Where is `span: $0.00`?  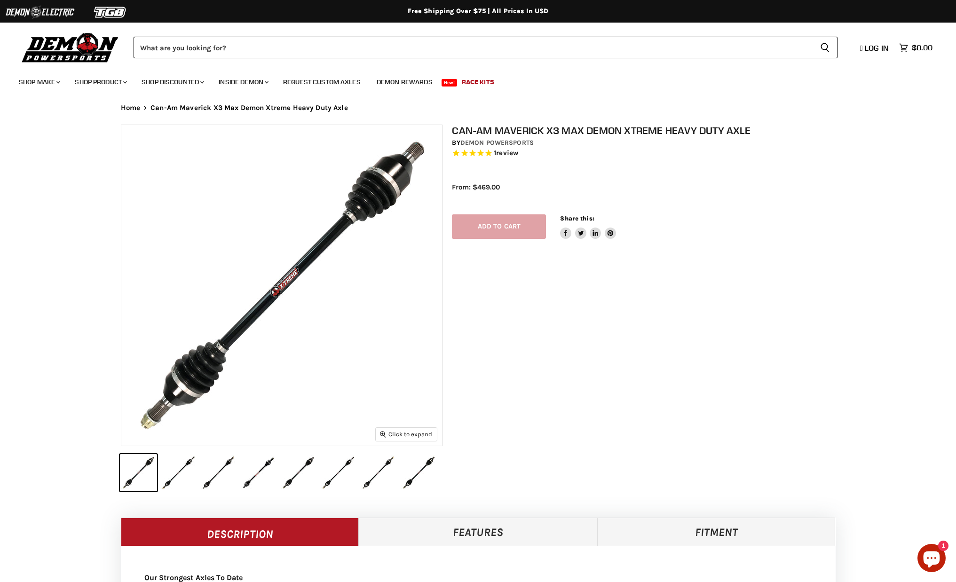 span: $0.00 is located at coordinates (922, 47).